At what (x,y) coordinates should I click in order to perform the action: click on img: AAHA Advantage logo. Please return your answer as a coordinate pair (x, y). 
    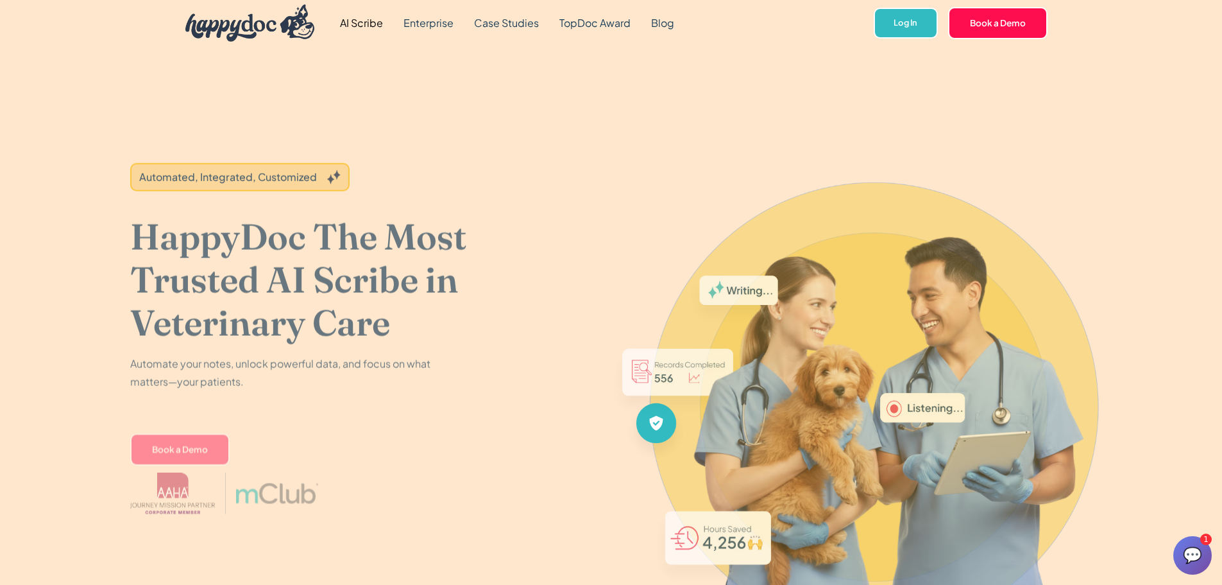
    Looking at the image, I should click on (173, 493).